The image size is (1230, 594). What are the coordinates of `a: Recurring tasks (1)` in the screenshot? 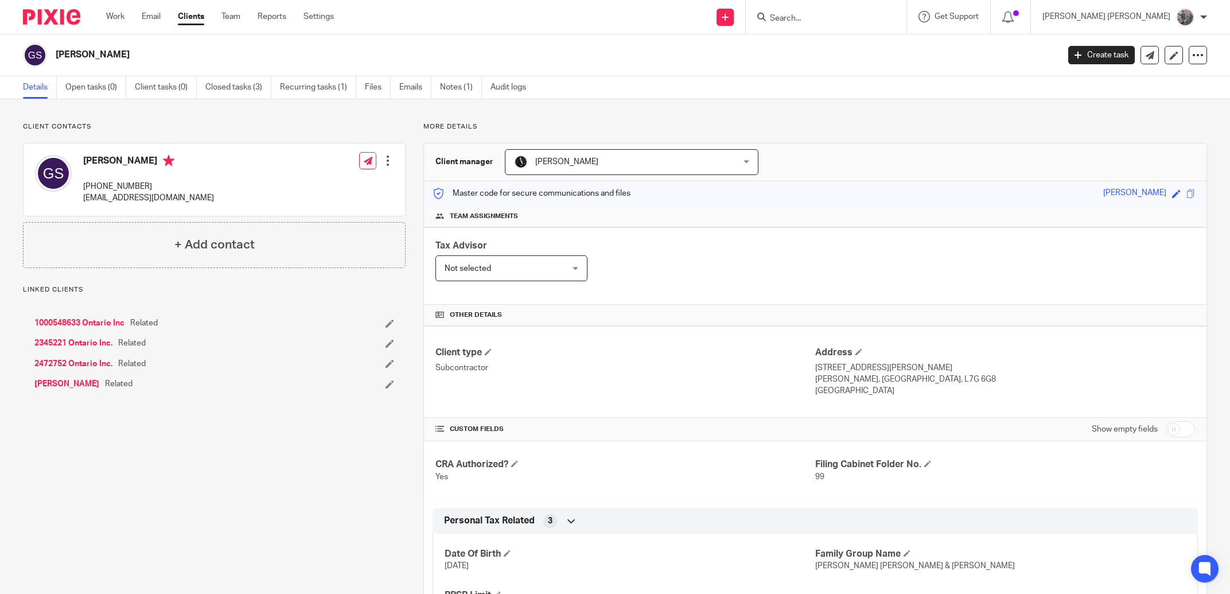 It's located at (318, 87).